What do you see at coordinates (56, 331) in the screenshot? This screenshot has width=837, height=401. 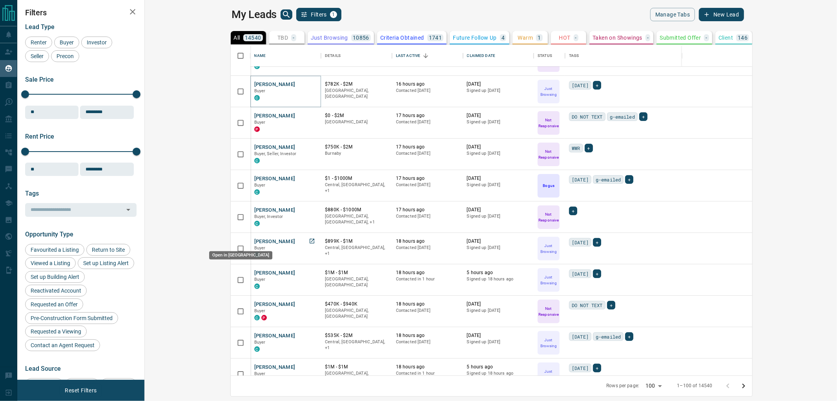 I see `span: Requested a Viewing` at bounding box center [56, 331].